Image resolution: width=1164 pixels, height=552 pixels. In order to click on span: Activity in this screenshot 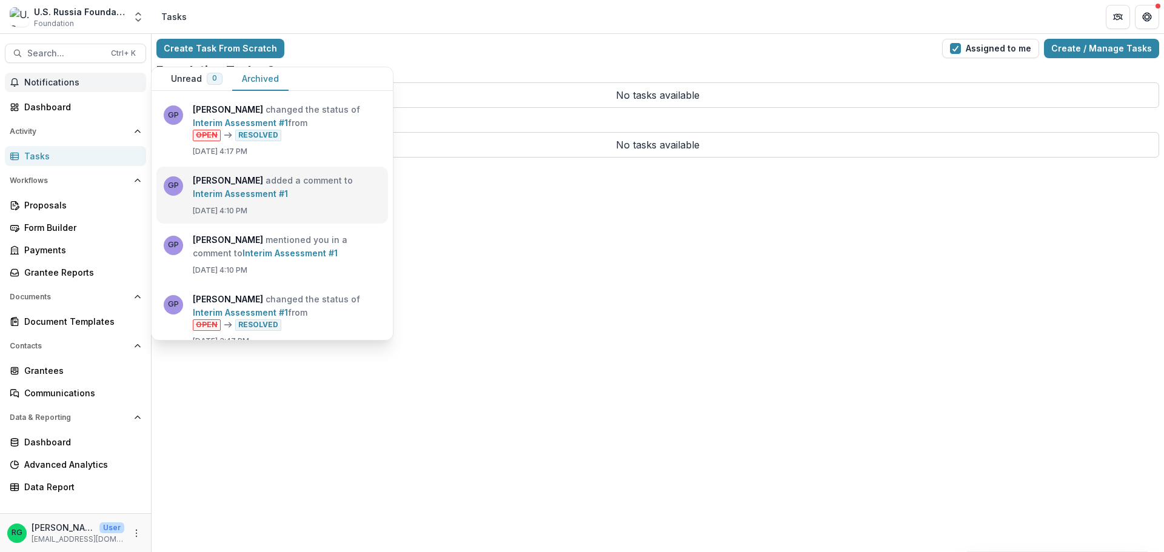, I will do `click(69, 132)`.